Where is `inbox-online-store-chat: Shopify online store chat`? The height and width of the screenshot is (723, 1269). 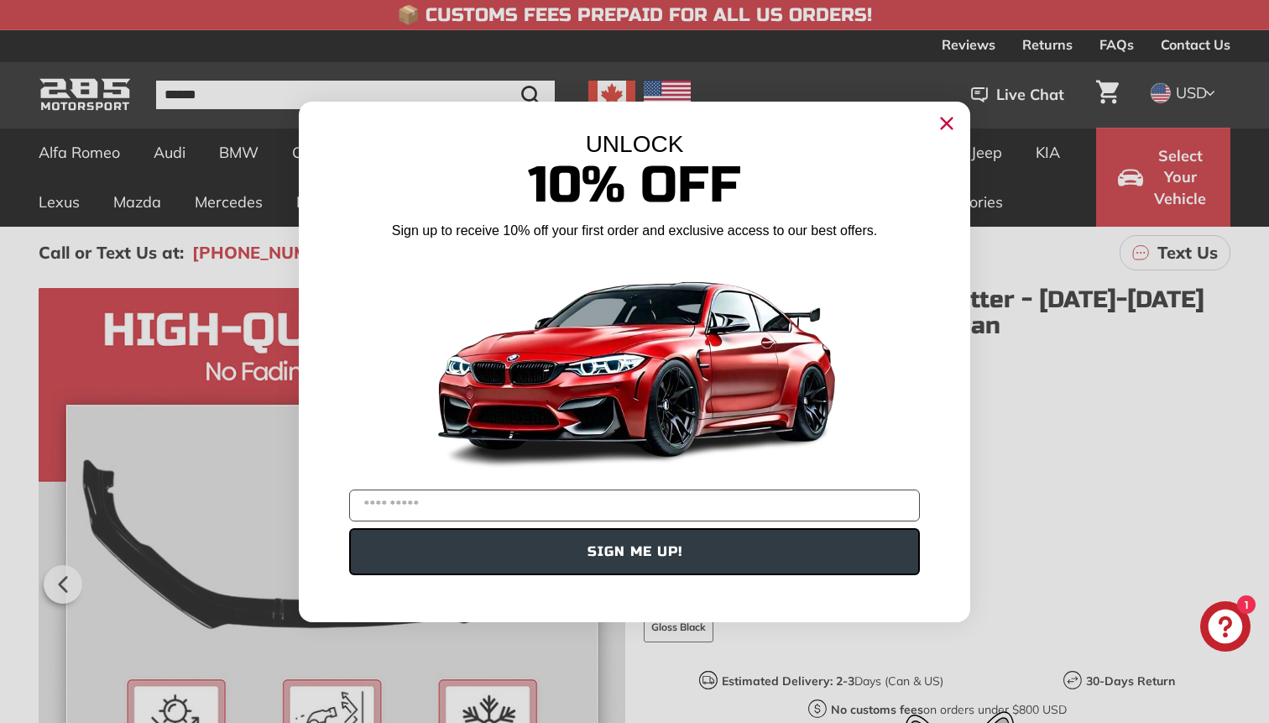 inbox-online-store-chat: Shopify online store chat is located at coordinates (1226, 628).